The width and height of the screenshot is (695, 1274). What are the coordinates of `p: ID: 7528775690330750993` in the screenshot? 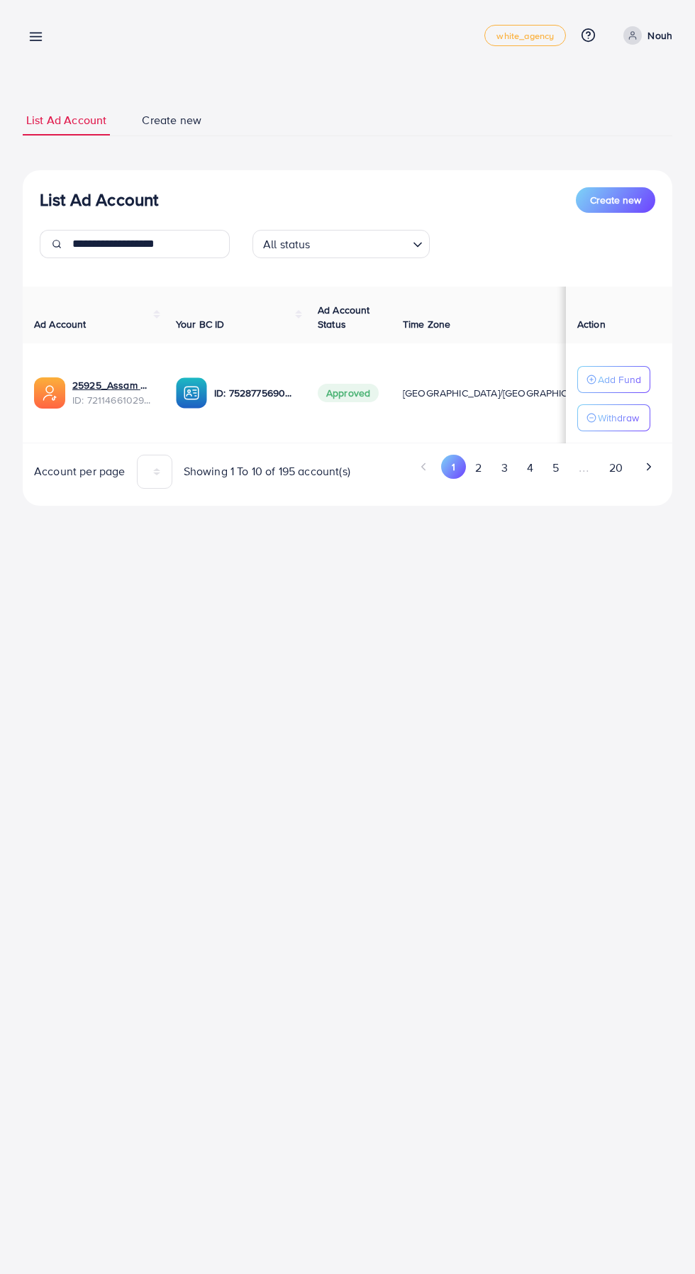 It's located at (255, 393).